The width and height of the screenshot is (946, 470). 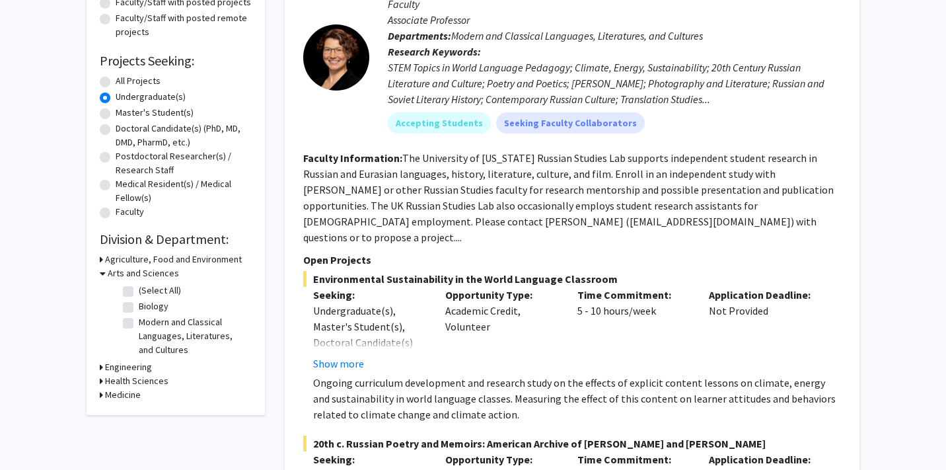 I want to click on h3: Health Sciences, so click(x=137, y=381).